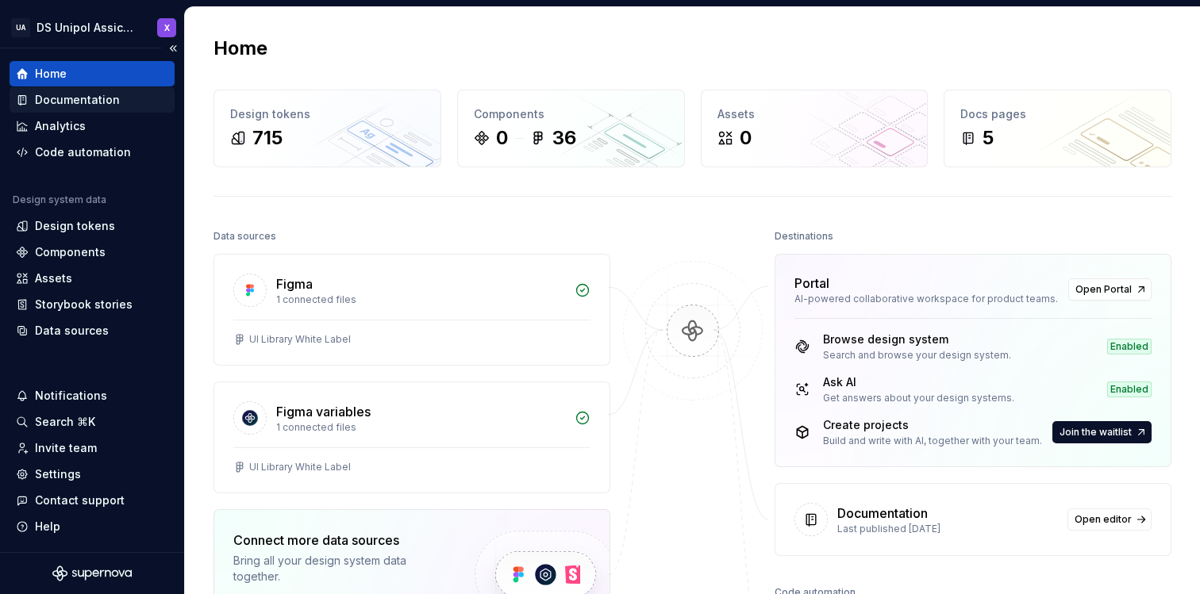 Image resolution: width=1200 pixels, height=594 pixels. Describe the element at coordinates (92, 27) in the screenshot. I see `button: UADS Unipol AssicurazioniX` at that location.